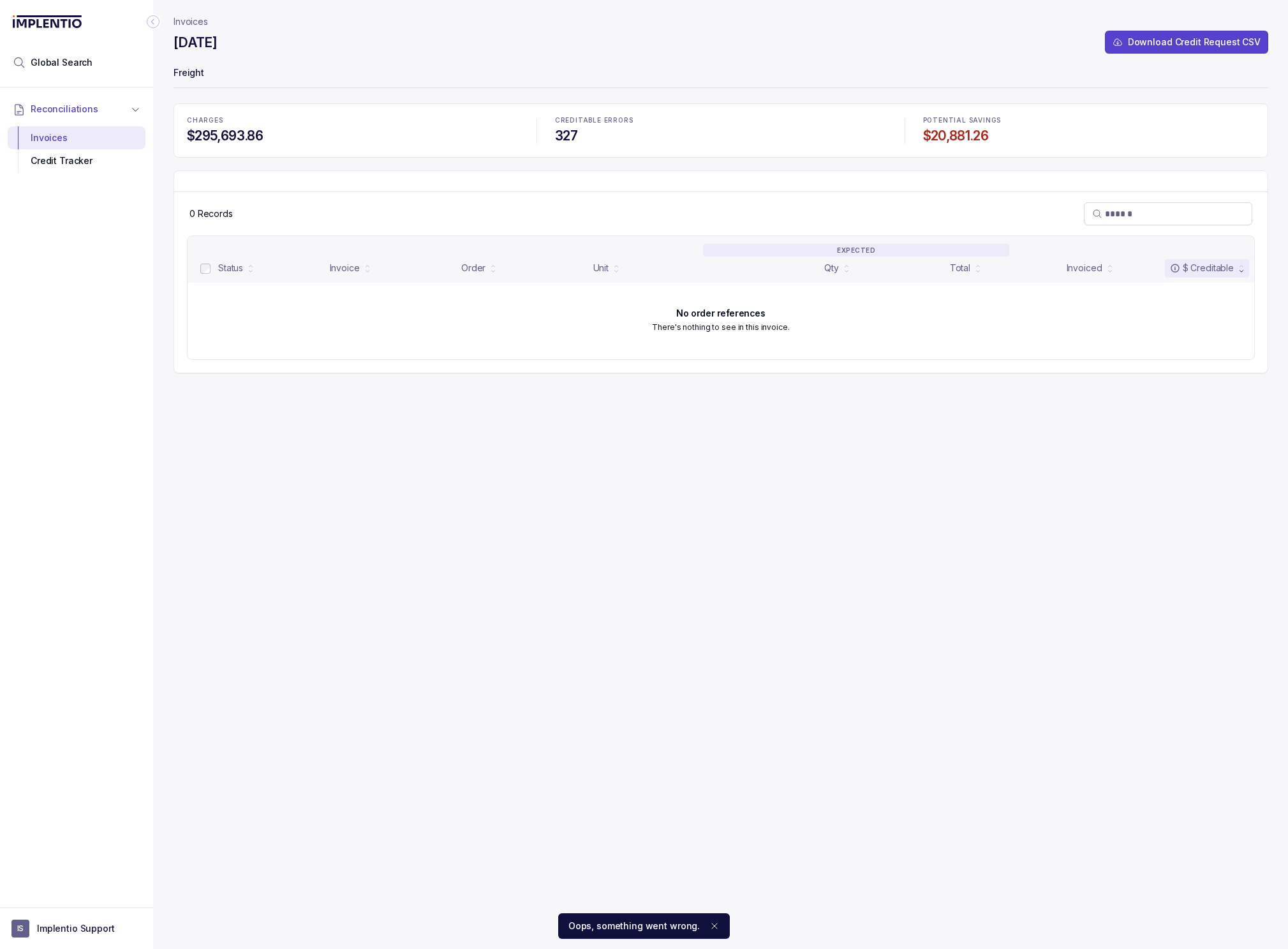 The height and width of the screenshot is (949, 1288). What do you see at coordinates (61, 63) in the screenshot?
I see `span: Global Search` at bounding box center [61, 63].